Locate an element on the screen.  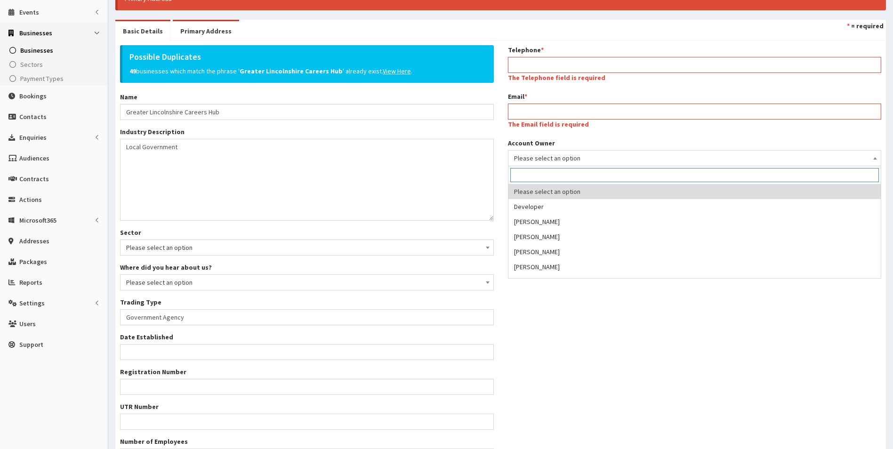
span: Events is located at coordinates (29, 12).